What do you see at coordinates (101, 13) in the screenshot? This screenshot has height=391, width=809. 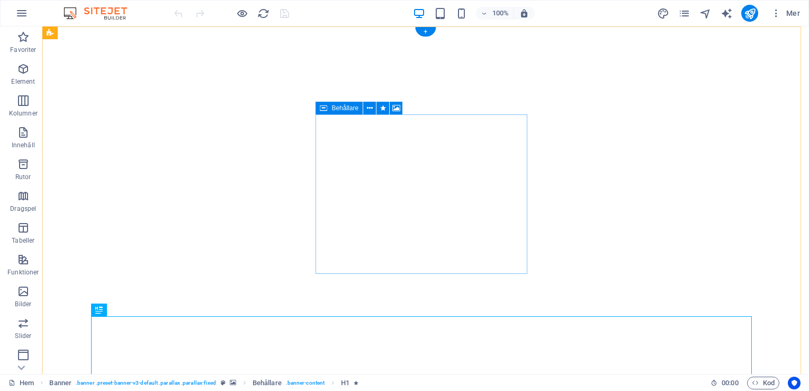 I see `img: Editor Logo` at bounding box center [101, 13].